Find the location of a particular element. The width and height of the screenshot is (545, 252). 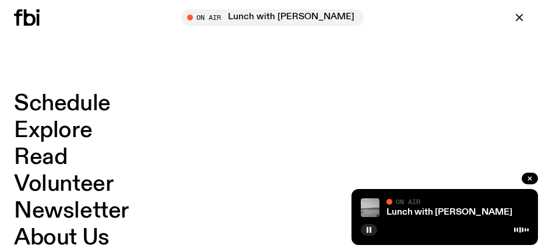

a: Schedule is located at coordinates (62, 104).